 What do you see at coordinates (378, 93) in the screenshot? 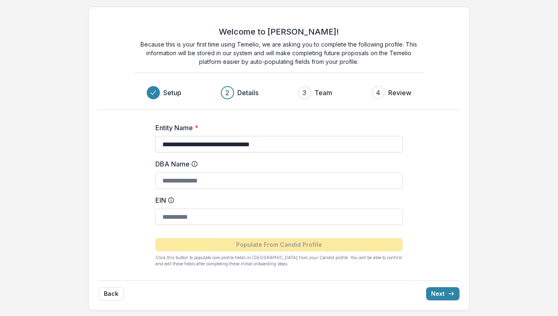
I see `div: 4` at bounding box center [378, 93].